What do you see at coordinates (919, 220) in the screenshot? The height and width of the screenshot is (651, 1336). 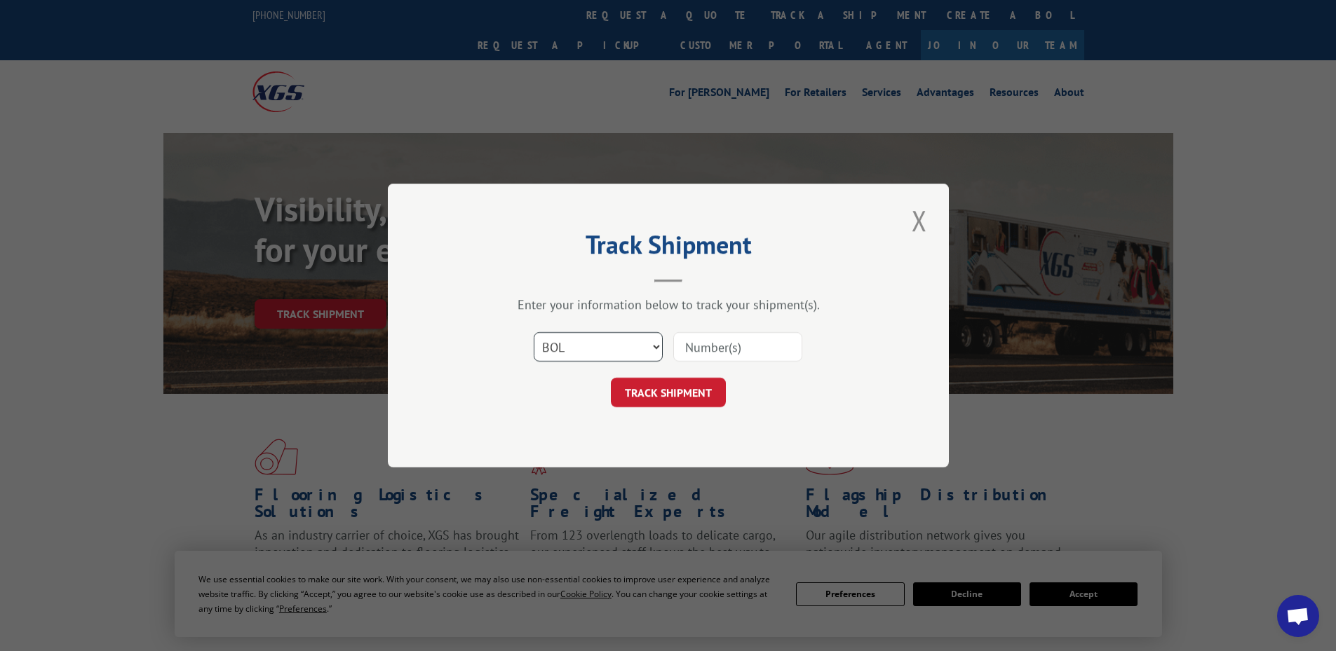 I see `button: Close modal` at bounding box center [919, 220].